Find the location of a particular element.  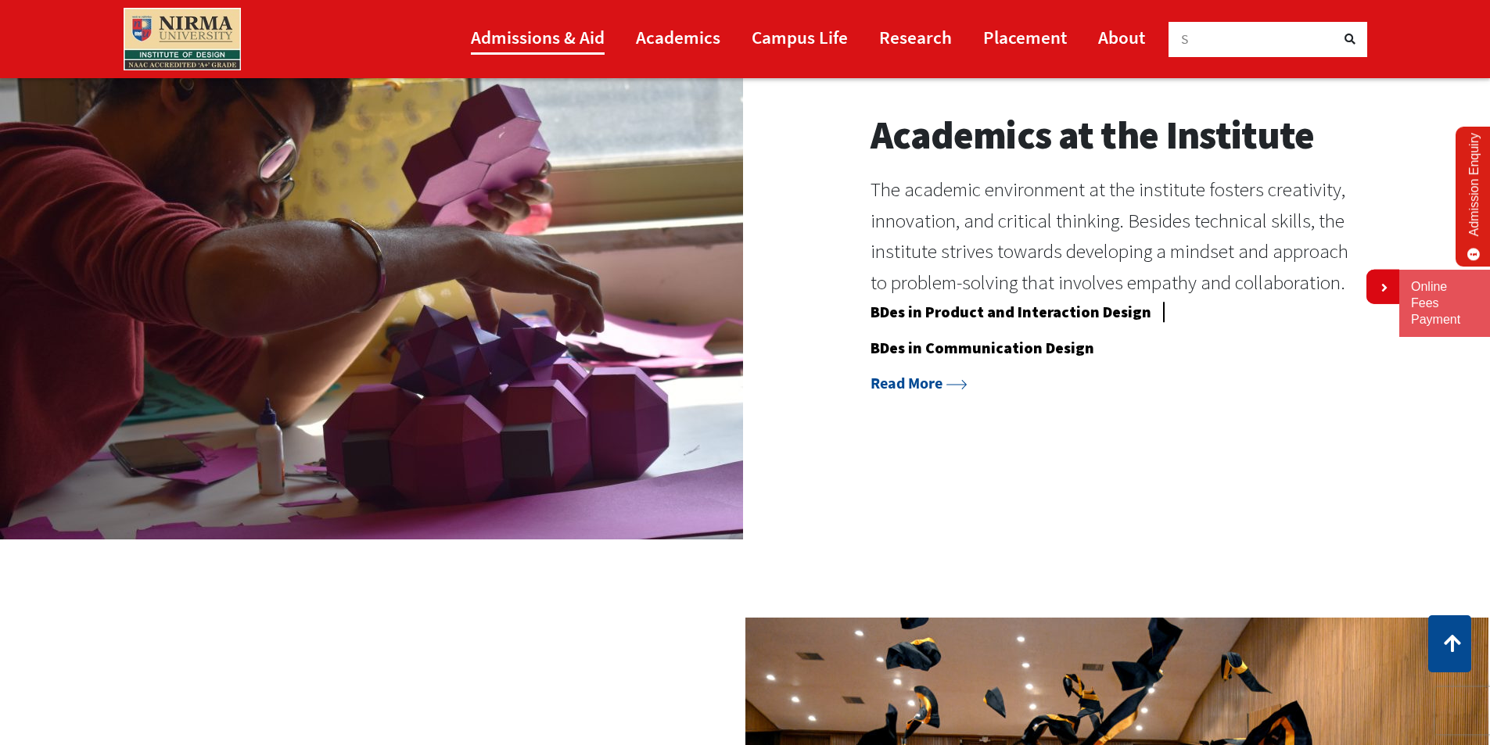

a: About is located at coordinates (1122, 37).